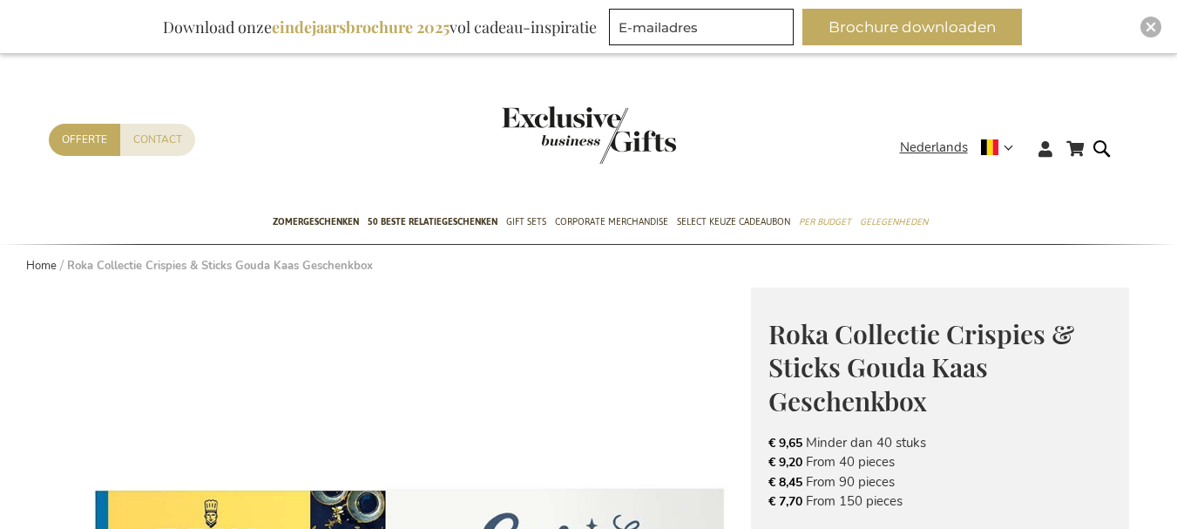 Image resolution: width=1177 pixels, height=529 pixels. What do you see at coordinates (734, 221) in the screenshot?
I see `span: Select Keuze Cadeaubon` at bounding box center [734, 221].